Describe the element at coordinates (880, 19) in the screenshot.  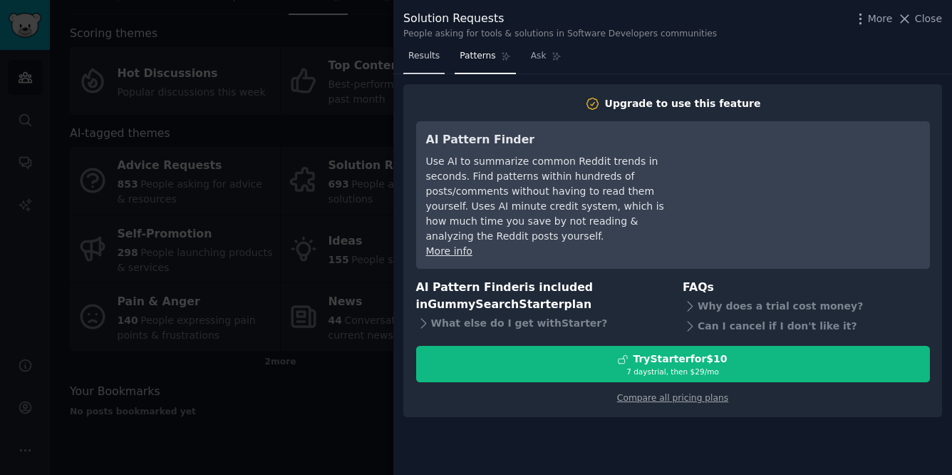
I see `span: More` at that location.